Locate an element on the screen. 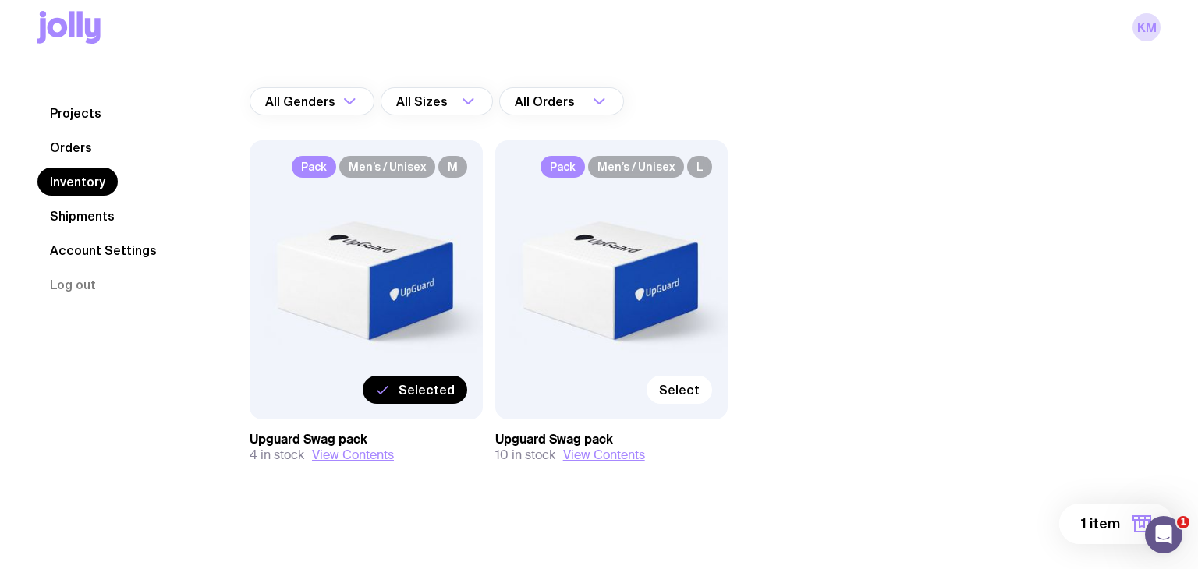  span: All Orders is located at coordinates (546, 101).